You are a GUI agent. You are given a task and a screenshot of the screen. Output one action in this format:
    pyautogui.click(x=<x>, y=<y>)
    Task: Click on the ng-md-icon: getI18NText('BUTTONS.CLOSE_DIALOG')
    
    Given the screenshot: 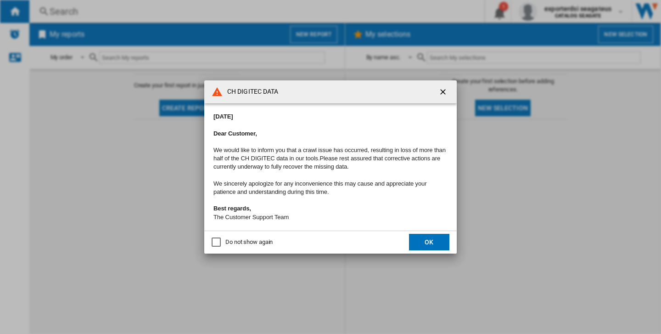 What is the action you would take?
    pyautogui.click(x=444, y=93)
    